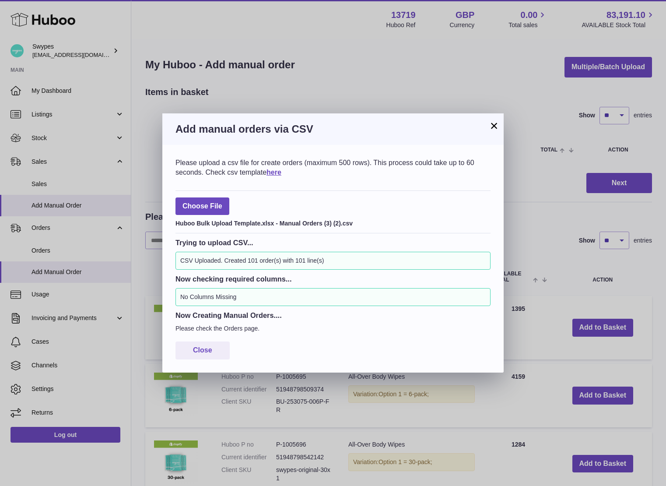 This screenshot has width=666, height=486. What do you see at coordinates (203, 350) in the screenshot?
I see `span: Close` at bounding box center [203, 350].